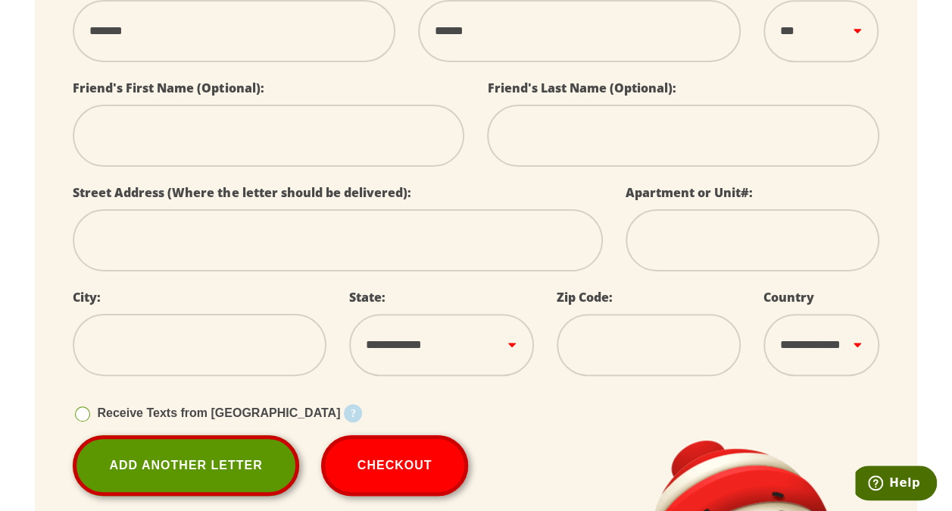 The width and height of the screenshot is (952, 511). I want to click on label: Zip Code:, so click(585, 297).